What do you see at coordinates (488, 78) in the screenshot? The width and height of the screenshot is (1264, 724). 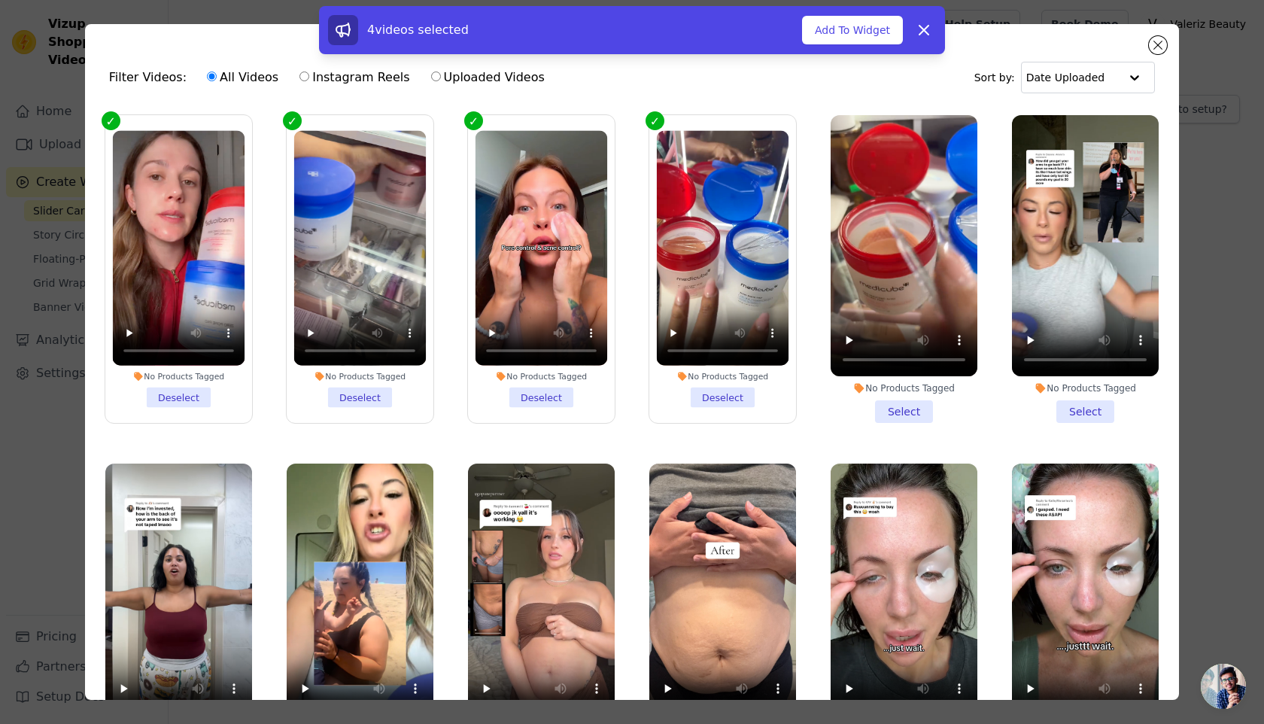 I see `label: Uploaded Videos` at bounding box center [488, 78].